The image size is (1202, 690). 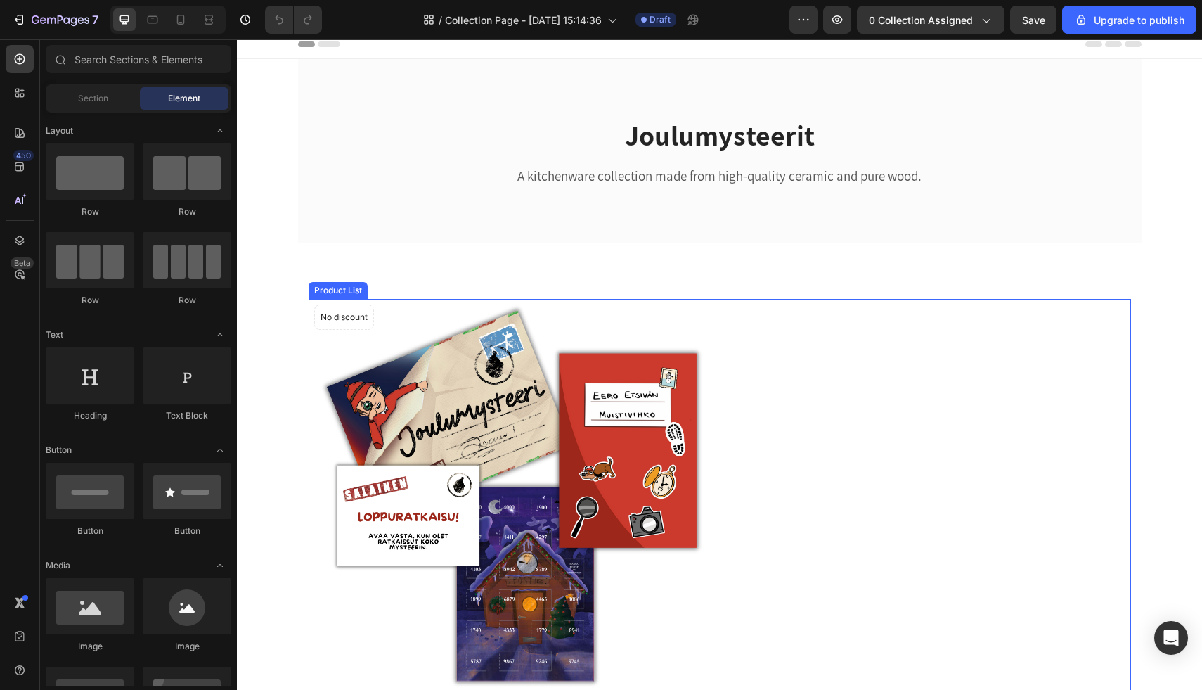 I want to click on a: Joulumysteeri - Kadonneiden kirjeiden arvoitus, so click(x=272, y=460).